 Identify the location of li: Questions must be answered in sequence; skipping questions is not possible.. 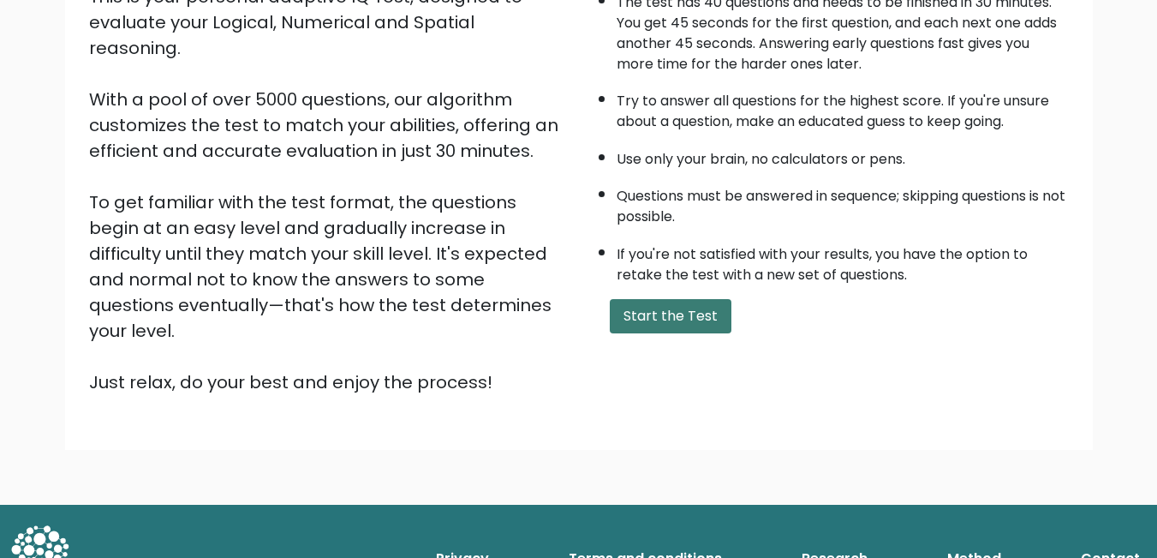
(843, 202).